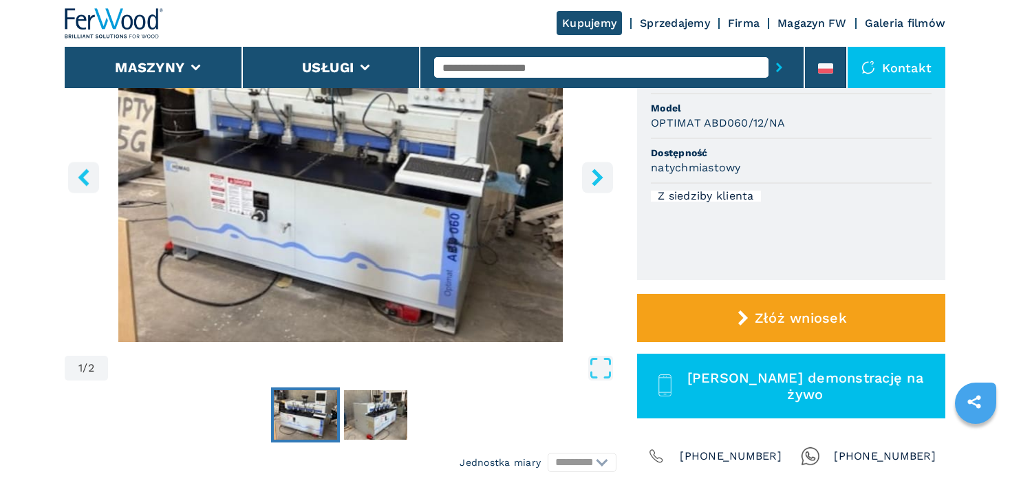 The height and width of the screenshot is (481, 1010). What do you see at coordinates (868, 67) in the screenshot?
I see `img: Kontakt` at bounding box center [868, 67].